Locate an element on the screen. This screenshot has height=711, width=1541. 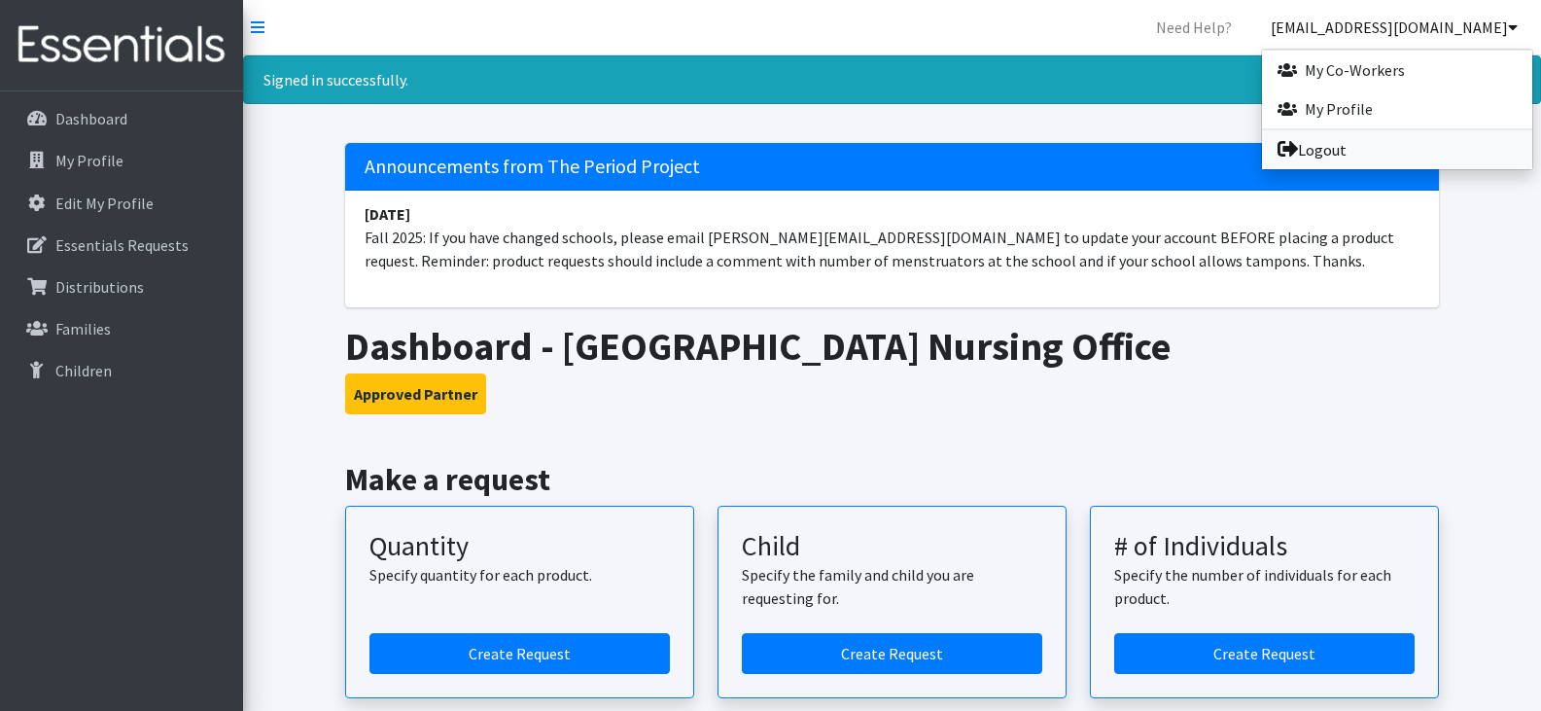
a: Dashboard is located at coordinates (122, 119).